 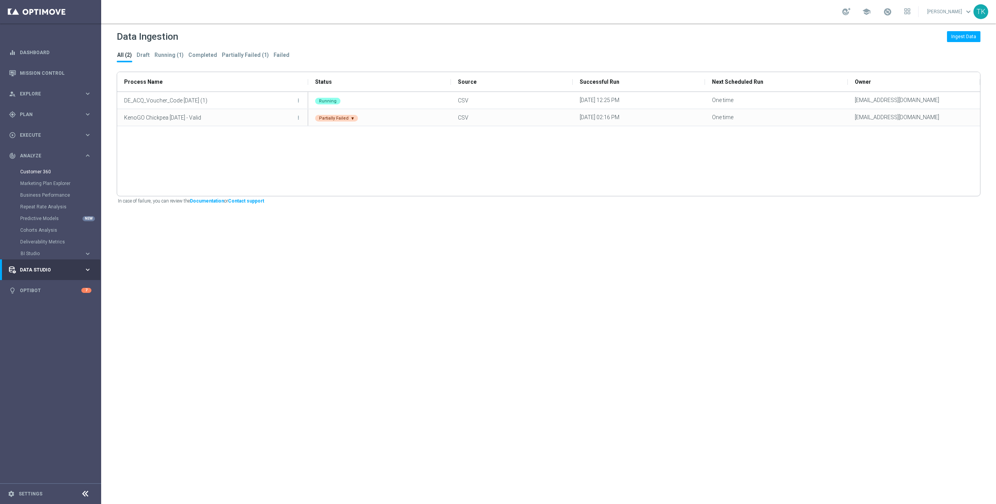 What do you see at coordinates (50, 73) in the screenshot?
I see `button: Mission Control` at bounding box center [50, 73].